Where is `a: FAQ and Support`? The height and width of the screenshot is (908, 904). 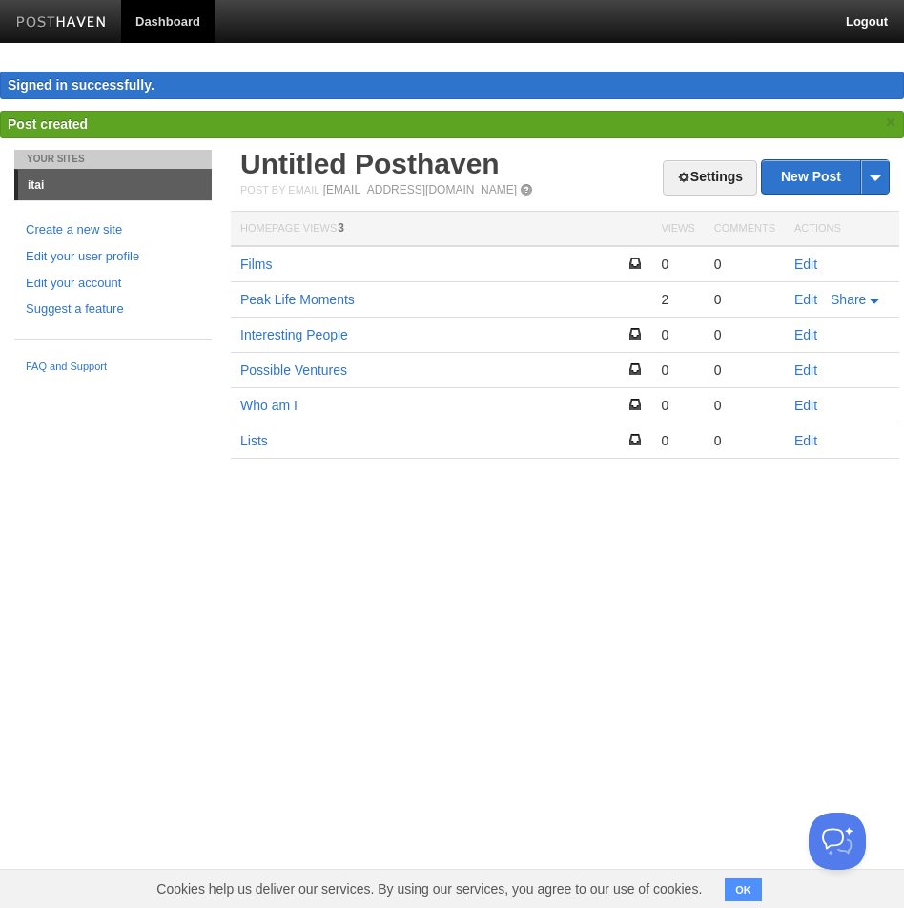 a: FAQ and Support is located at coordinates (113, 367).